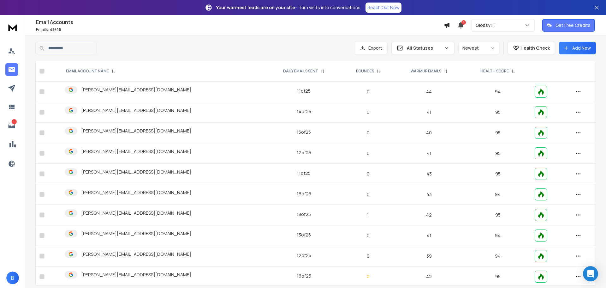  I want to click on p: Glossy IT, so click(487, 25).